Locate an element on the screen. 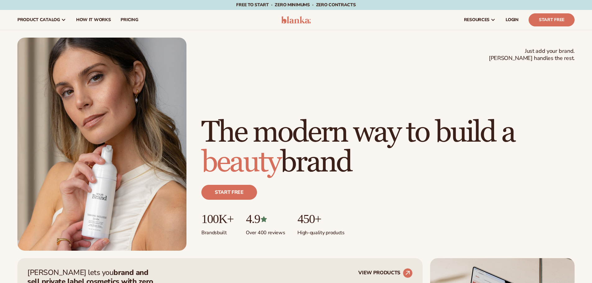 Image resolution: width=592 pixels, height=283 pixels. a: LOGIN is located at coordinates (512, 20).